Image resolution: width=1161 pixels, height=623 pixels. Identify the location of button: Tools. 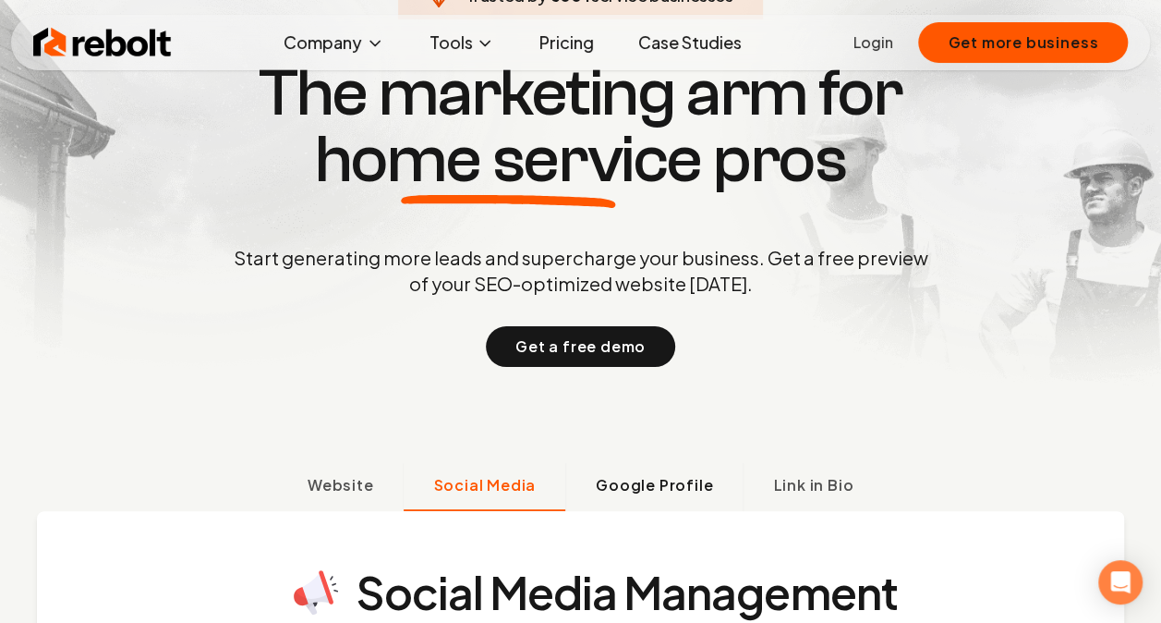
(461, 42).